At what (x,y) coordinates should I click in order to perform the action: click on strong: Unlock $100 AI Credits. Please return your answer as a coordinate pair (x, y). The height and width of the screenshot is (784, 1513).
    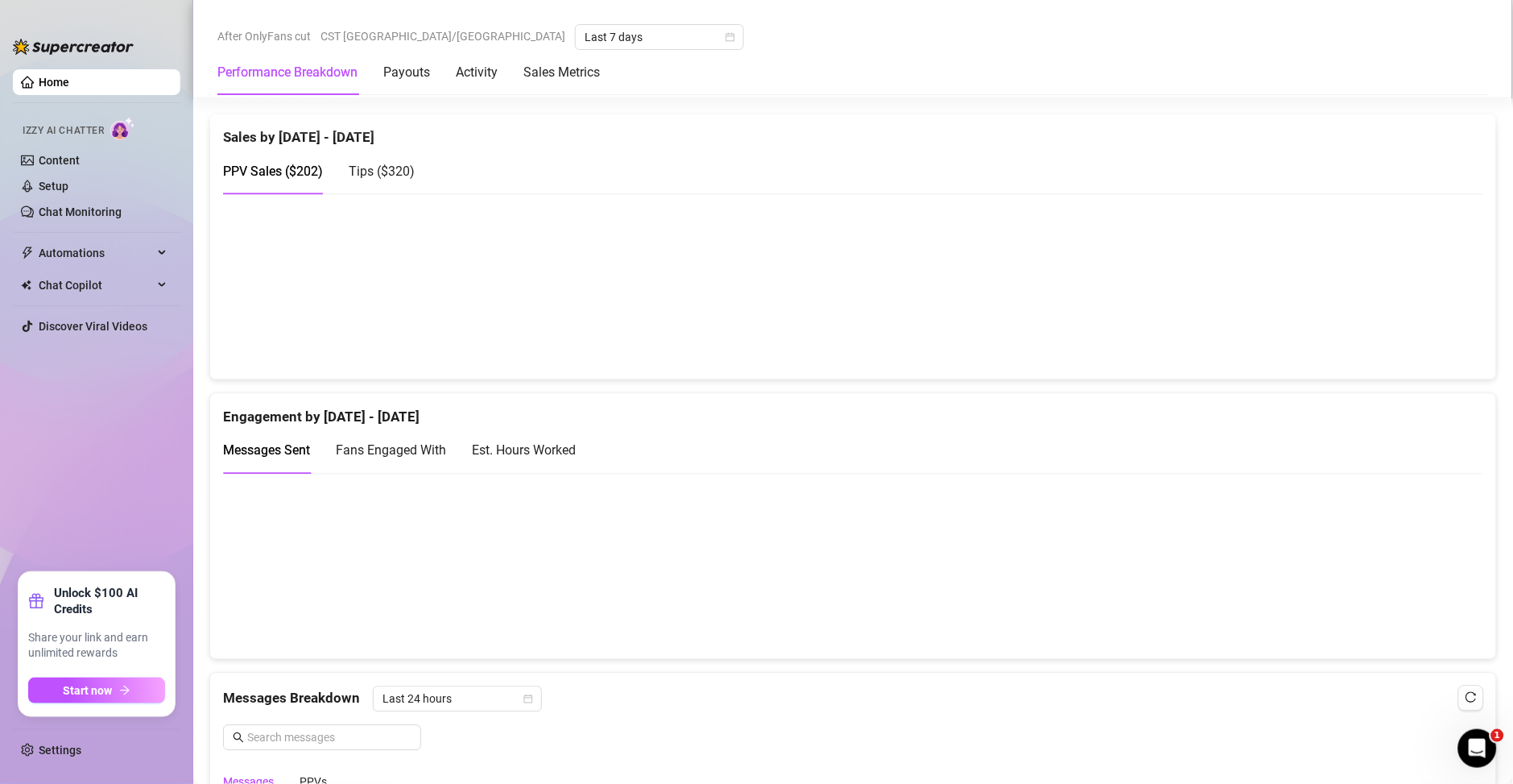
    Looking at the image, I should click on (110, 601).